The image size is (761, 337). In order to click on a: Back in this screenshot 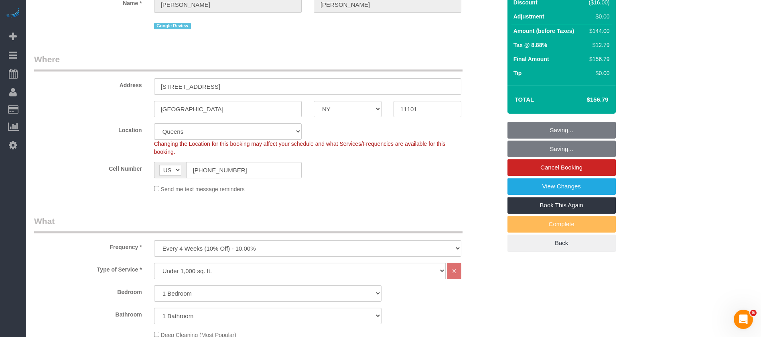, I will do `click(562, 243)`.